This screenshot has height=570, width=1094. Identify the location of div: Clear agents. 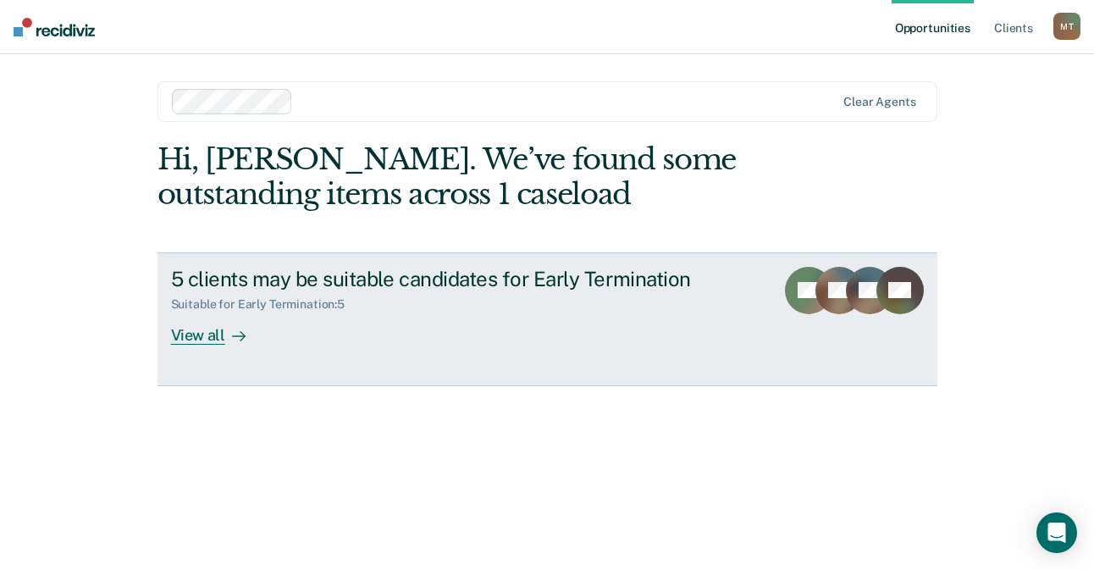
(879, 102).